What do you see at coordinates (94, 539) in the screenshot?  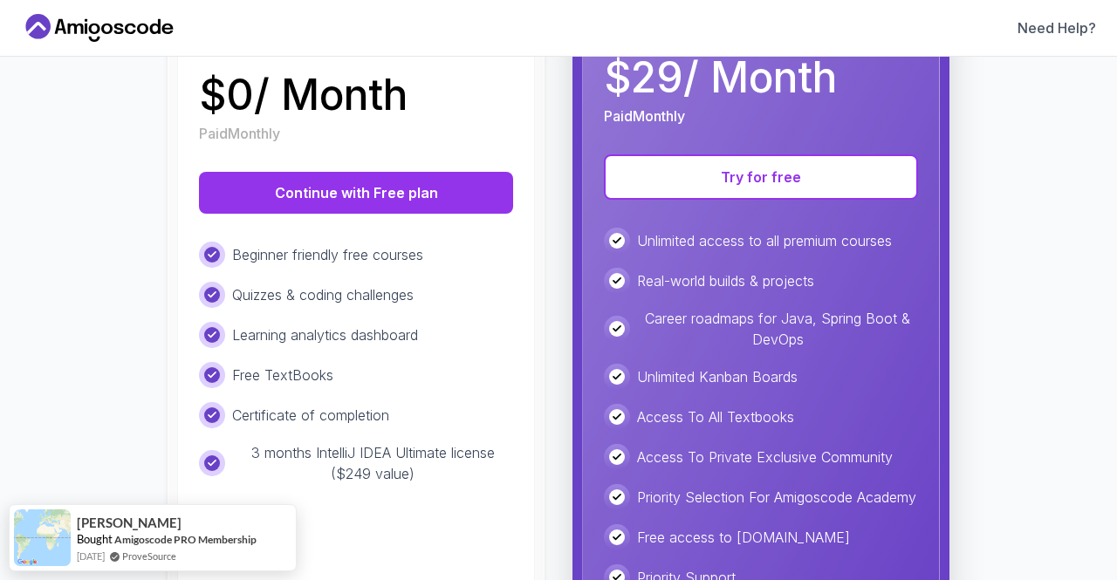 I see `span: Bought` at bounding box center [94, 539].